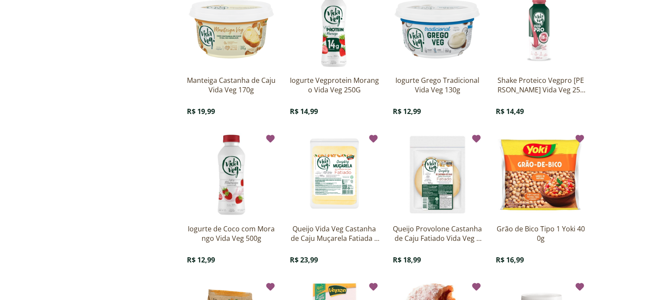 This screenshot has height=300, width=658. I want to click on span: 16, so click(510, 260).